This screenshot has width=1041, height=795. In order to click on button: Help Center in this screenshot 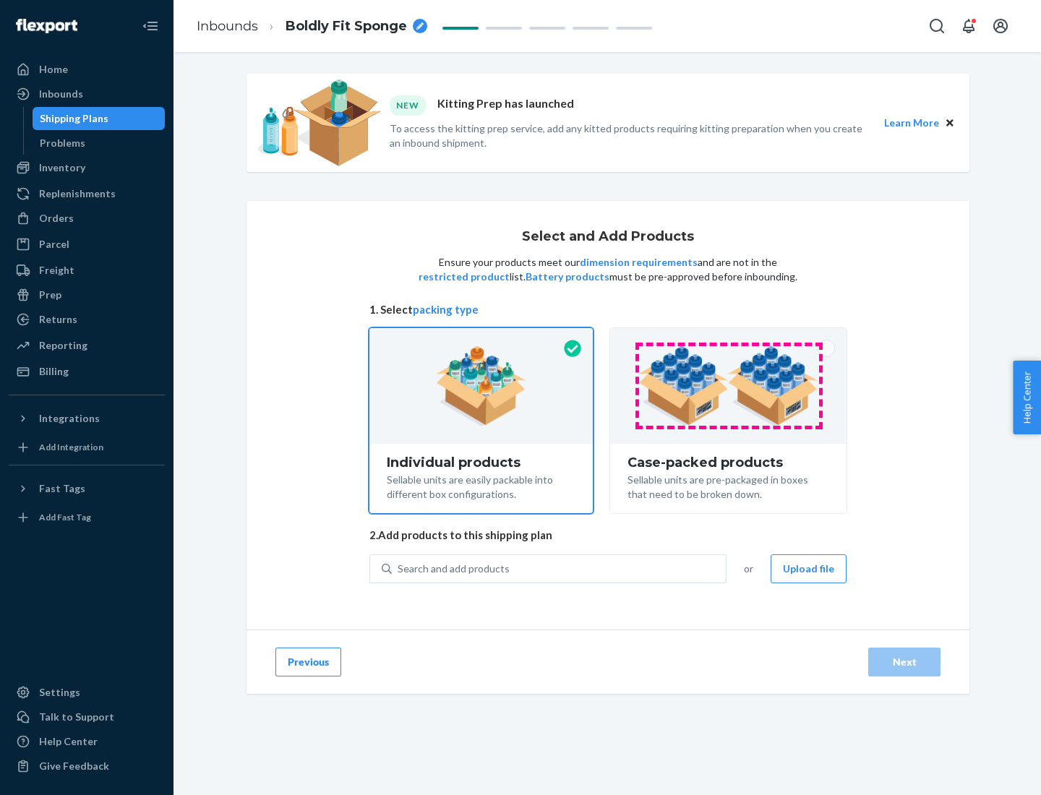, I will do `click(1027, 398)`.